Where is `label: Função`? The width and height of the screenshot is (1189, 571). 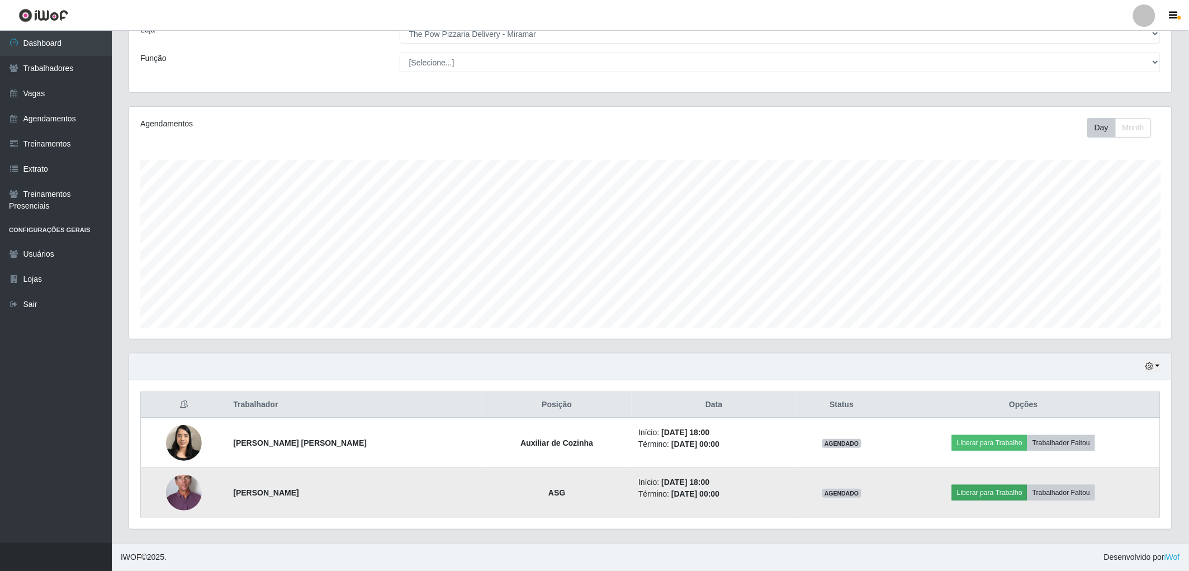 label: Função is located at coordinates (153, 58).